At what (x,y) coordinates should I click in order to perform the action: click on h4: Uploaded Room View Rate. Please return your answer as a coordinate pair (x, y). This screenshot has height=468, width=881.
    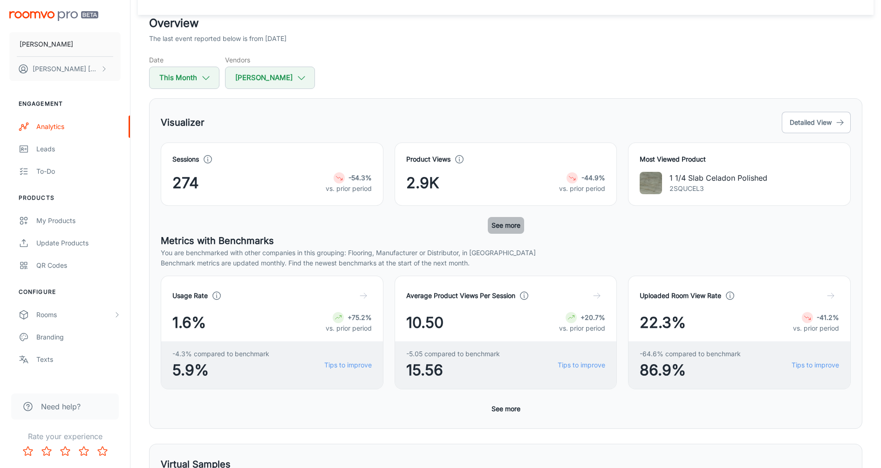
    Looking at the image, I should click on (680, 296).